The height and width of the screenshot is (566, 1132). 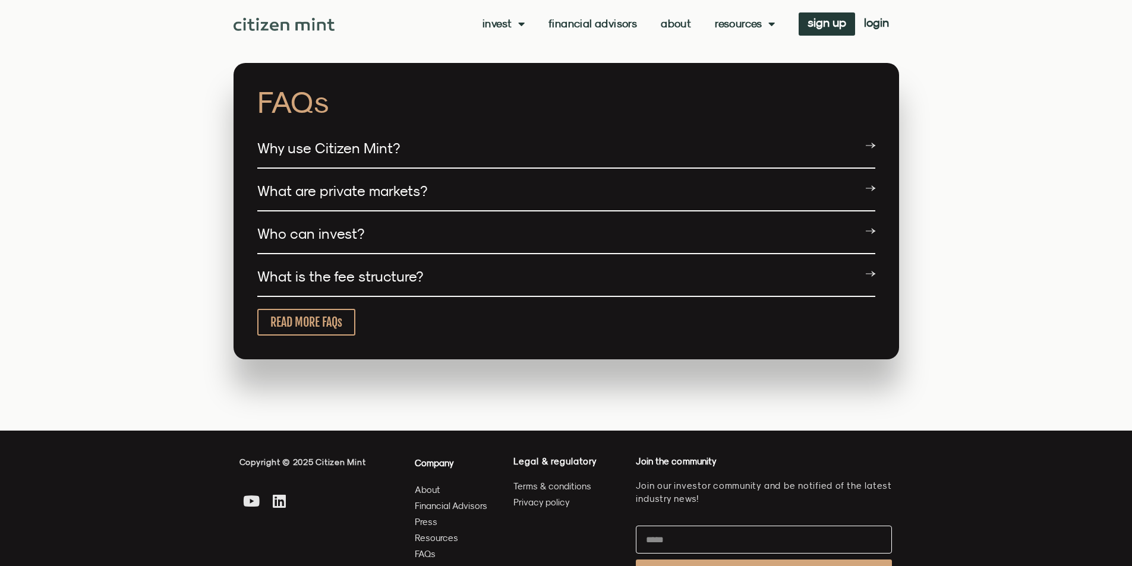 What do you see at coordinates (329, 148) in the screenshot?
I see `a: Why use Citizen Mint?` at bounding box center [329, 148].